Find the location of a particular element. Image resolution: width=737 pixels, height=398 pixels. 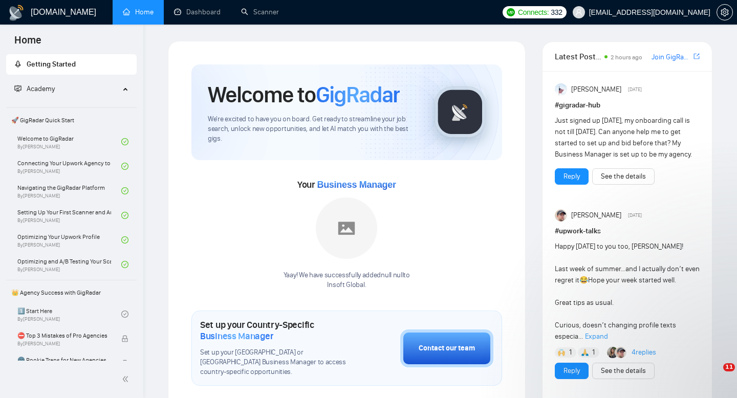

span: export is located at coordinates (696, 56).